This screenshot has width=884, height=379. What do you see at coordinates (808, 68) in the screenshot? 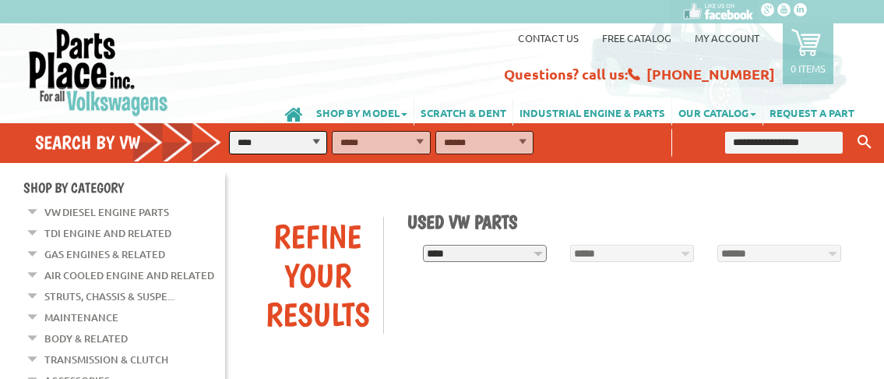
I see `p: 0 items` at bounding box center [808, 68].